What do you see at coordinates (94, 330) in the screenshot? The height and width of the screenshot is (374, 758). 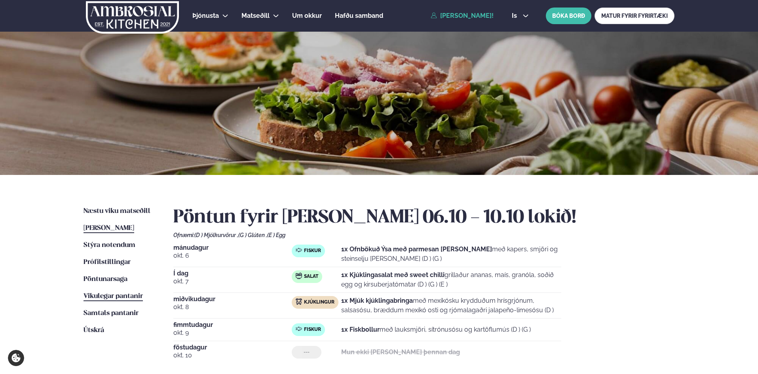 I see `a: Útskrá` at bounding box center [94, 330].